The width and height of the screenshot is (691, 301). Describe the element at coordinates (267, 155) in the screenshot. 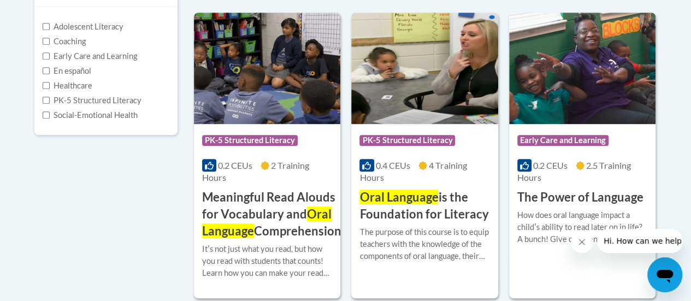

I see `a: Course LogoPK-5 Structured Literacy0.2 CEUs2 Training Hours Meaningful Read Alouds for Vocabulary...` at that location.